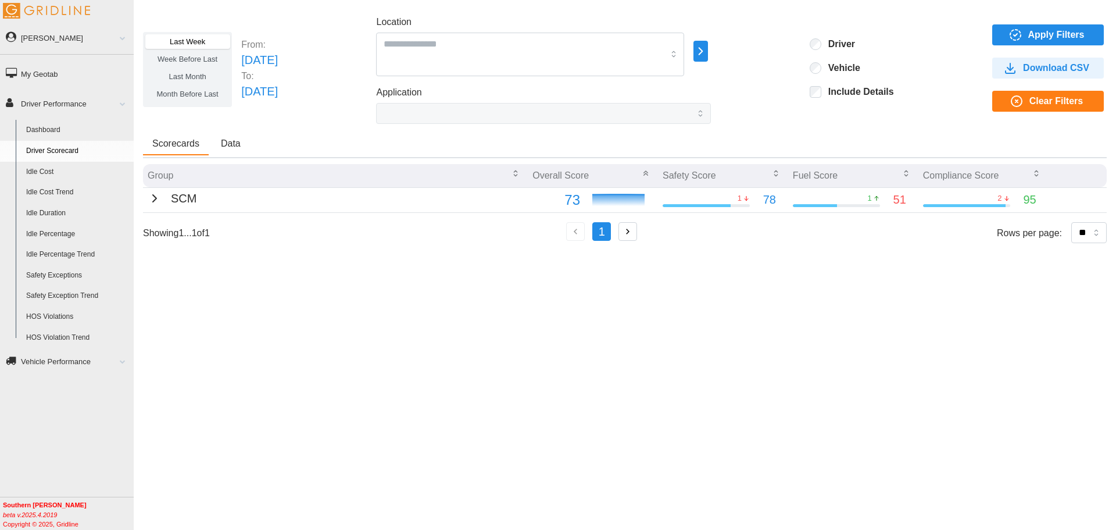 This screenshot has width=1116, height=530. Describe the element at coordinates (77, 317) in the screenshot. I see `a: HOS Violations` at that location.